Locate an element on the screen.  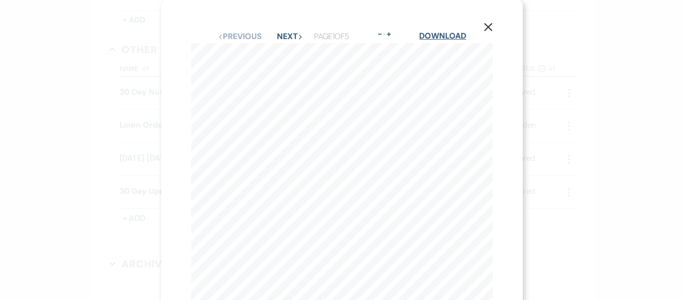
button: Next is located at coordinates (290, 37).